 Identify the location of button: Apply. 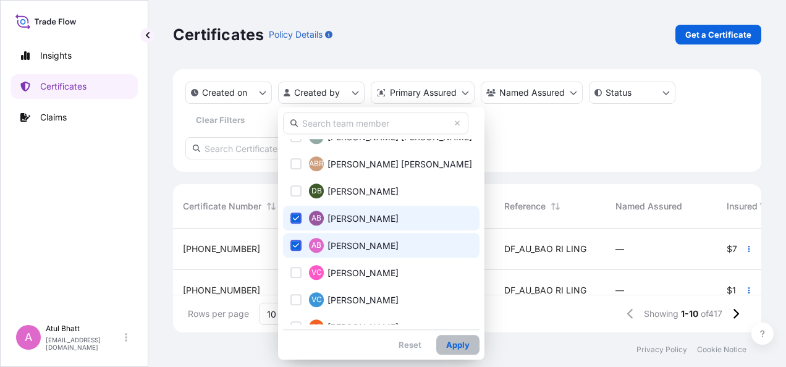
(458, 345).